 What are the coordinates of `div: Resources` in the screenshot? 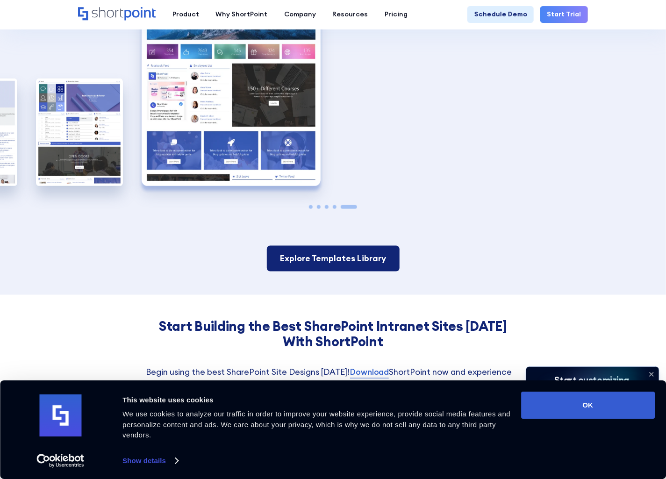 It's located at (351, 14).